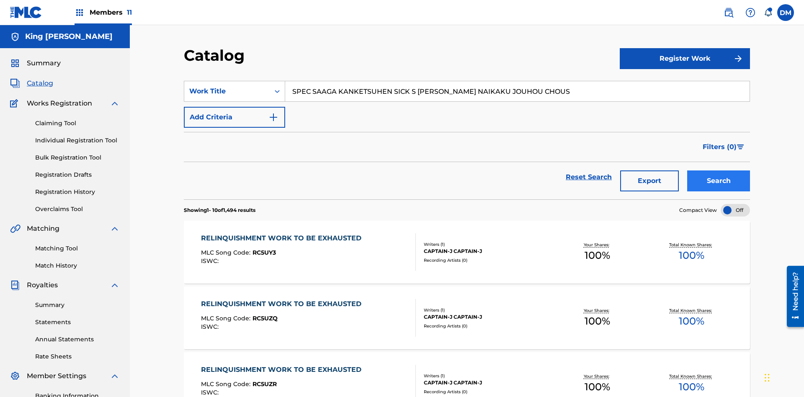  I want to click on span: 11, so click(129, 12).